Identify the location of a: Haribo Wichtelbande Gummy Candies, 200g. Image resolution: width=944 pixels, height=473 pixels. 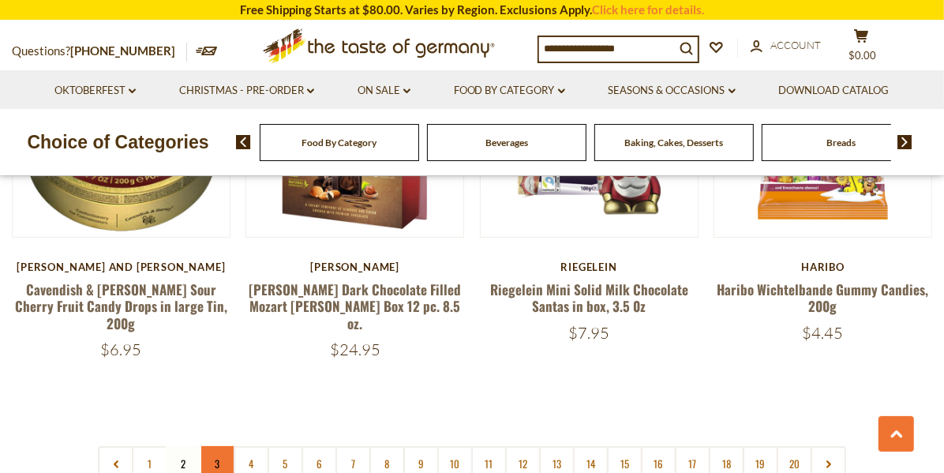
(824, 298).